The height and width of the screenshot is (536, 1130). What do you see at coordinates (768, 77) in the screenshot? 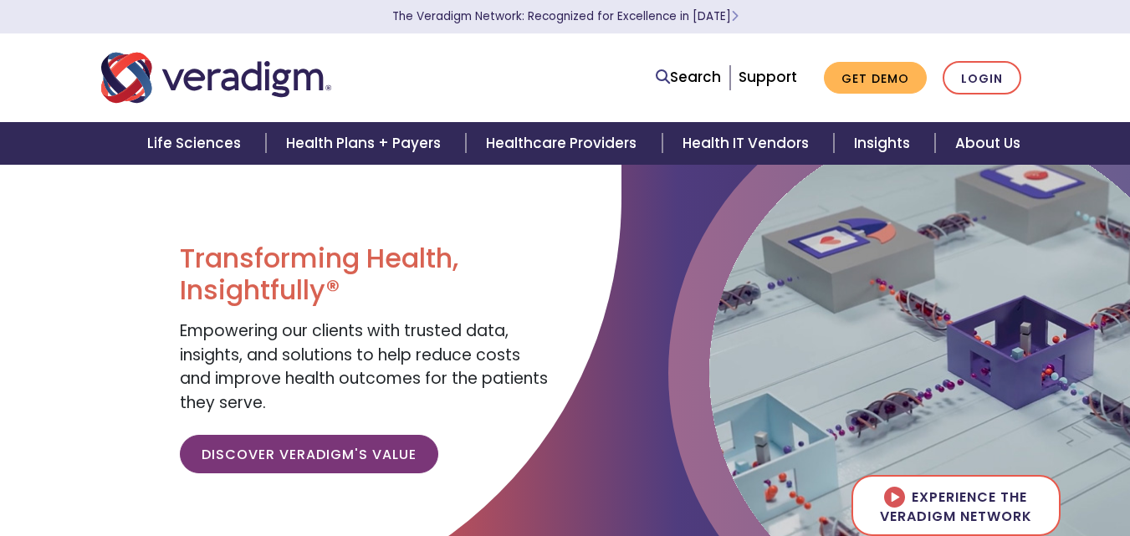
I see `a: Support` at bounding box center [768, 77].